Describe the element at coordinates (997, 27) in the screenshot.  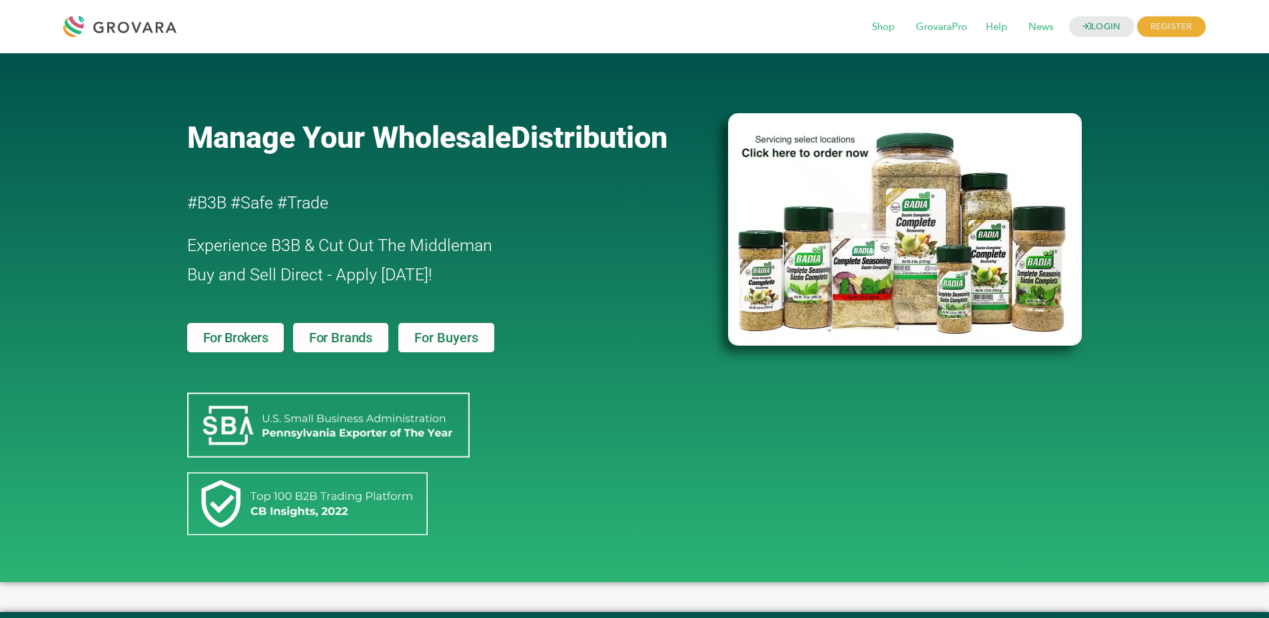
I see `span: Help` at that location.